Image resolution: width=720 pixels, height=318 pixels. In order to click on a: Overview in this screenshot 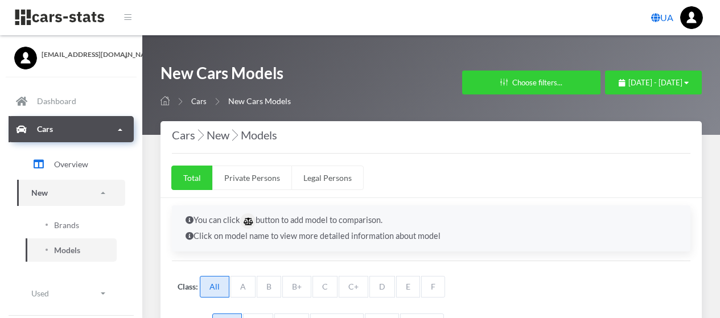, I will do `click(71, 165)`.